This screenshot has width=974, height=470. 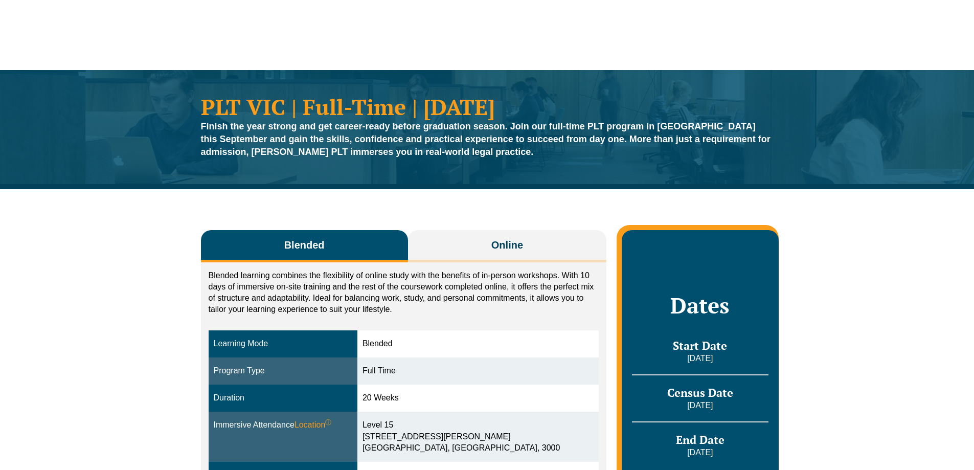 What do you see at coordinates (478, 371) in the screenshot?
I see `div: Full Time` at bounding box center [478, 371].